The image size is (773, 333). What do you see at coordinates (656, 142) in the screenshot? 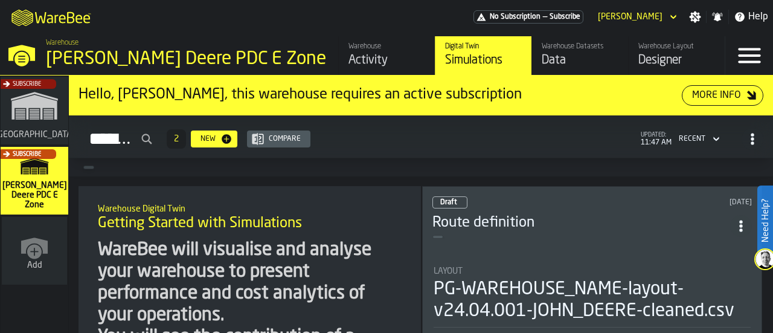
I see `span: 11:47 AM` at bounding box center [656, 142].